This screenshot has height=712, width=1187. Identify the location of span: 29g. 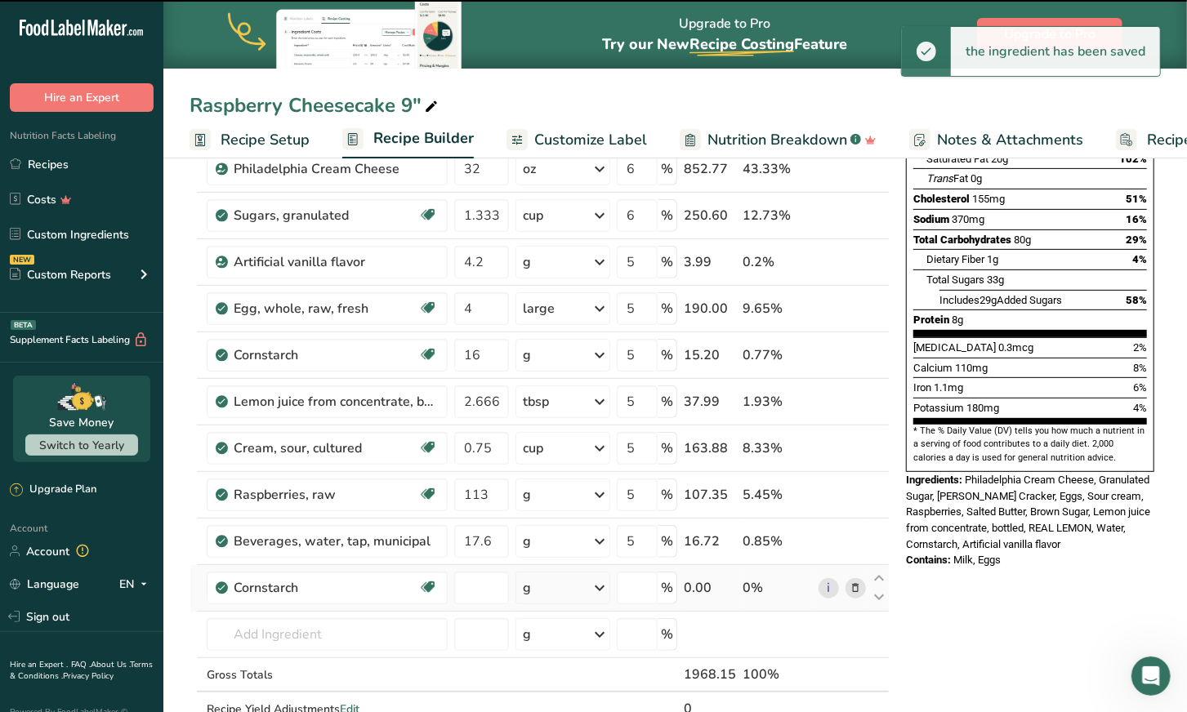
(987, 300).